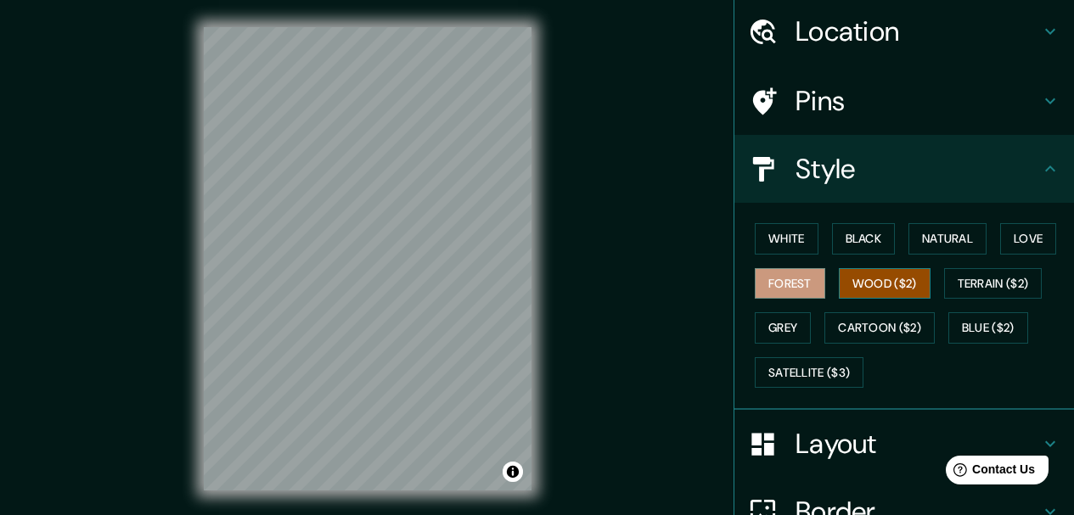 The height and width of the screenshot is (515, 1074). Describe the element at coordinates (947, 239) in the screenshot. I see `button: Natural` at that location.